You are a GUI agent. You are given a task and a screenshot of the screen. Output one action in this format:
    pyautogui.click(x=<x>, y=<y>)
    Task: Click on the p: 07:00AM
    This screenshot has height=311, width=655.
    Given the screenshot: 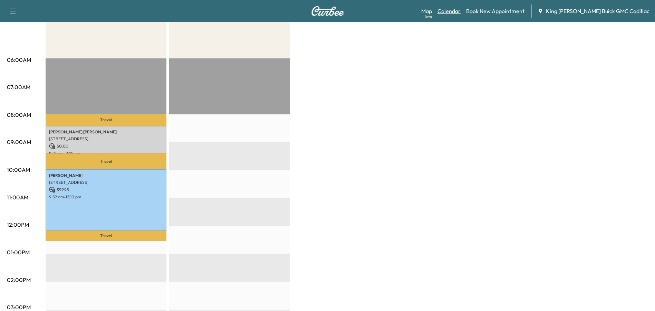 What is the action you would take?
    pyautogui.click(x=19, y=87)
    